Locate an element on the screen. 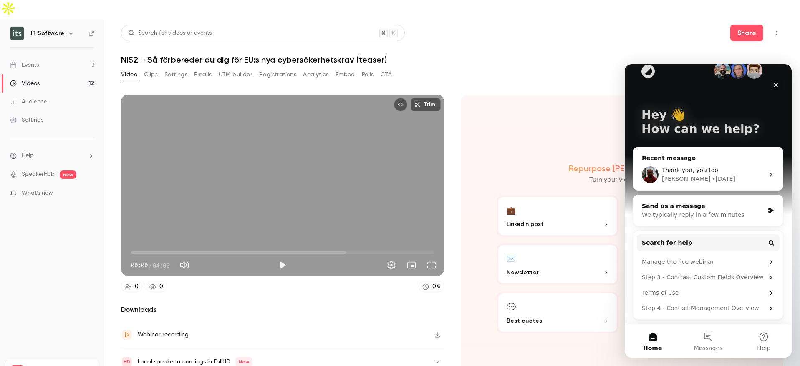 The width and height of the screenshot is (800, 366). button: Embed video is located at coordinates (401, 105).